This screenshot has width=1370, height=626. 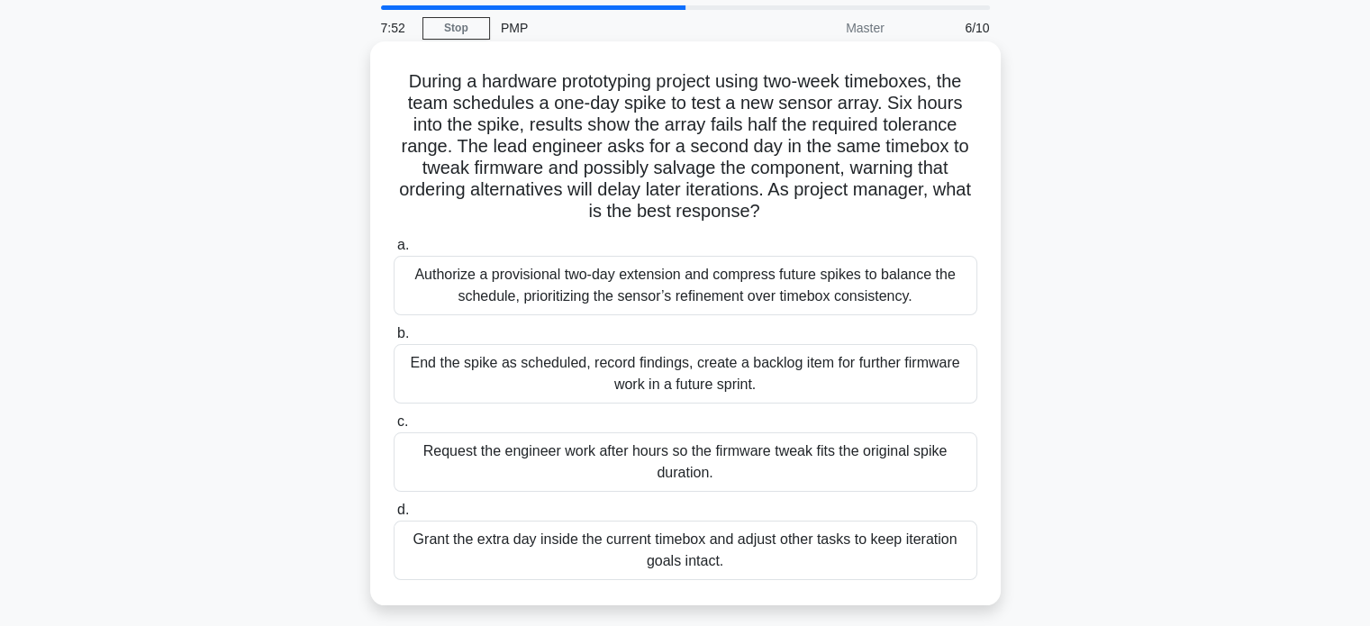 What do you see at coordinates (685, 147) in the screenshot?
I see `h5: During a hardware prototyping project using two-week timeboxes, the team schedules a one-day spik...` at bounding box center [685, 147].